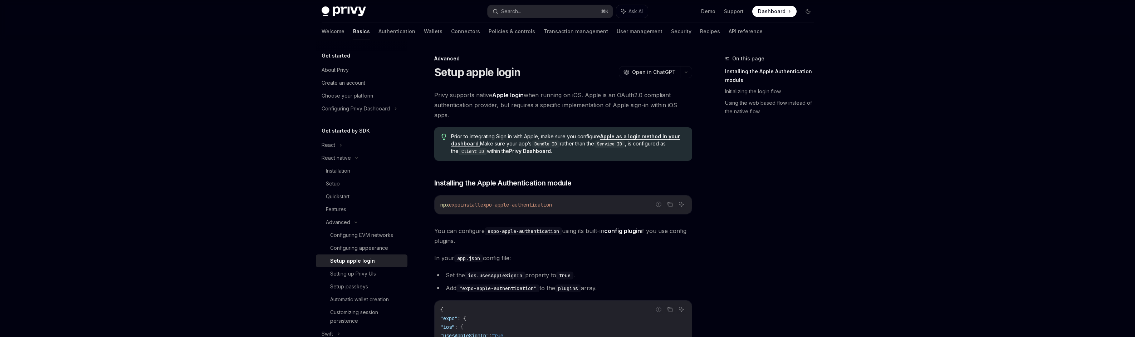 The height and width of the screenshot is (337, 1135). What do you see at coordinates (335, 70) in the screenshot?
I see `div: About Privy` at bounding box center [335, 70].